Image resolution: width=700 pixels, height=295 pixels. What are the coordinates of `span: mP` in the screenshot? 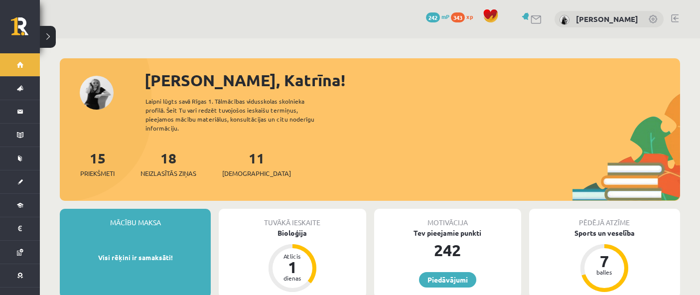 It's located at (446, 16).